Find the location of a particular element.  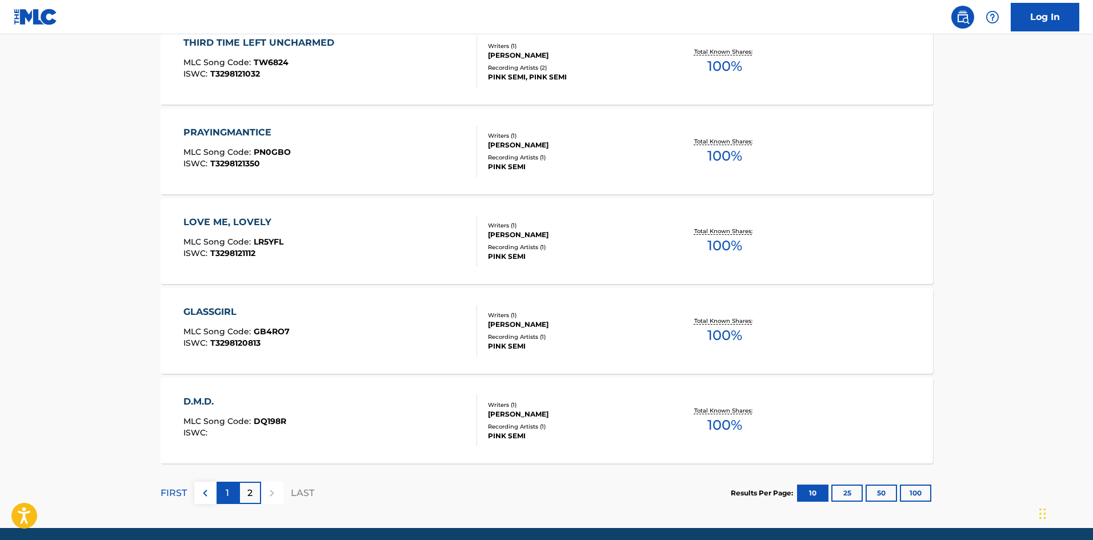

button: 25 is located at coordinates (846, 493).